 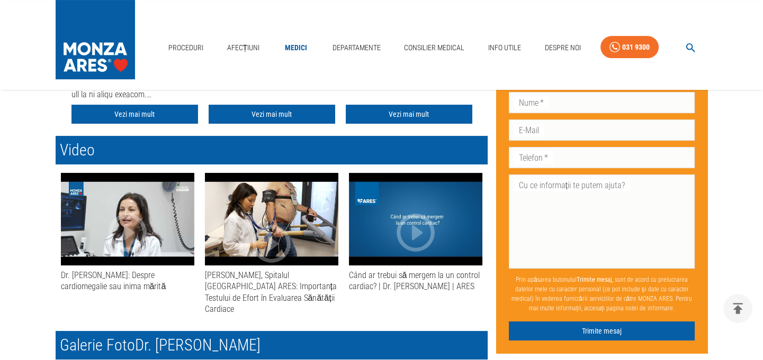 I want to click on div: Când ar trebui să mergem la un control cardiac? | Dr. Iulia Diaconescu | ARES, so click(x=415, y=219).